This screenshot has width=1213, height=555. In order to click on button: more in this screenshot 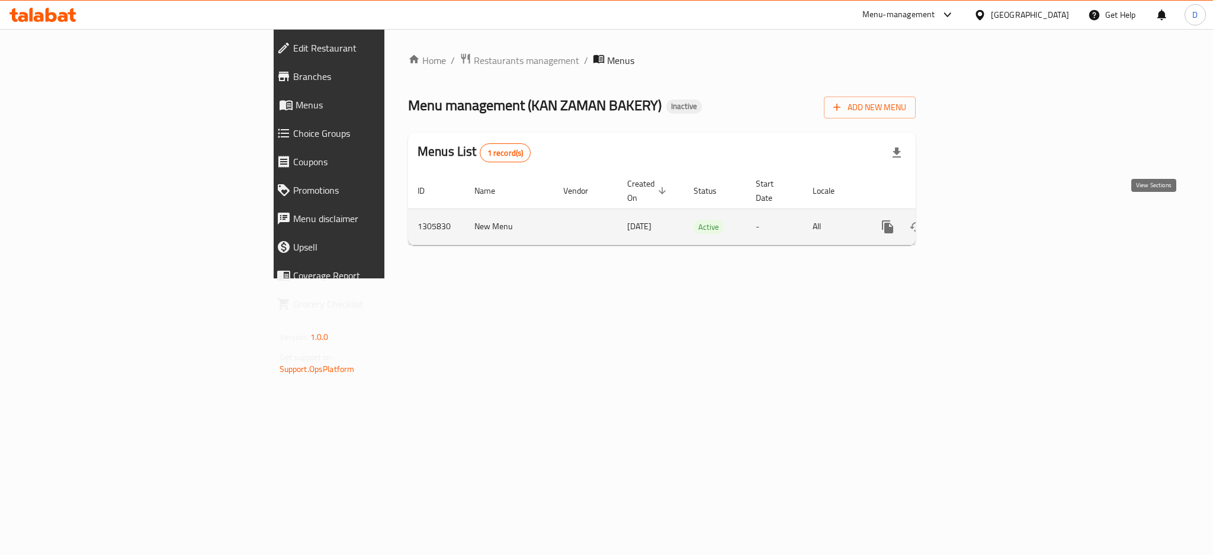, I will do `click(888, 227)`.